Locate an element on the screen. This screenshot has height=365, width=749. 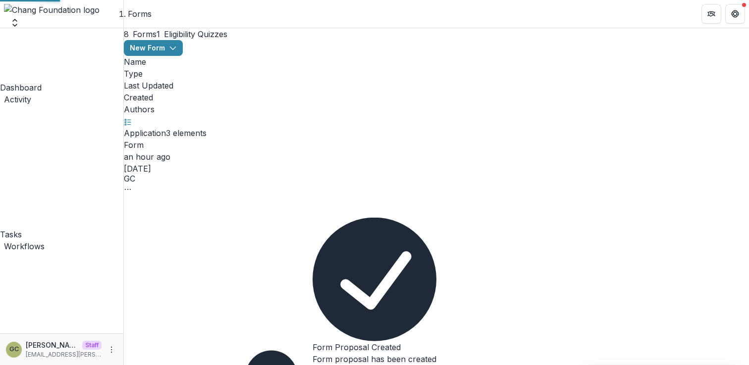
button: Partners is located at coordinates (711, 14).